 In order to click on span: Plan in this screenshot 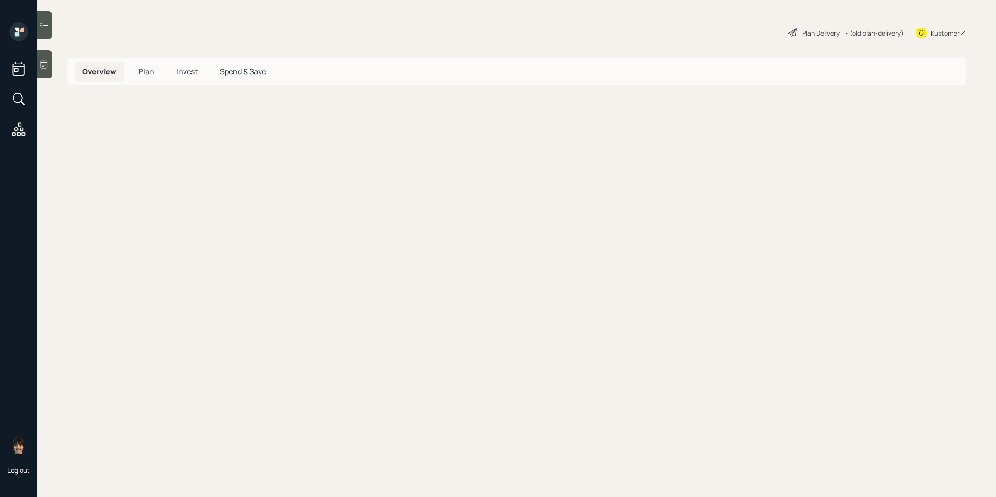, I will do `click(146, 71)`.